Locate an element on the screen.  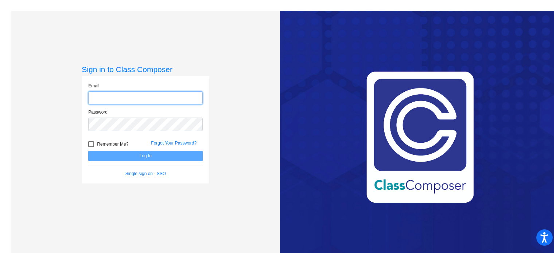
button: Log In is located at coordinates (146, 156).